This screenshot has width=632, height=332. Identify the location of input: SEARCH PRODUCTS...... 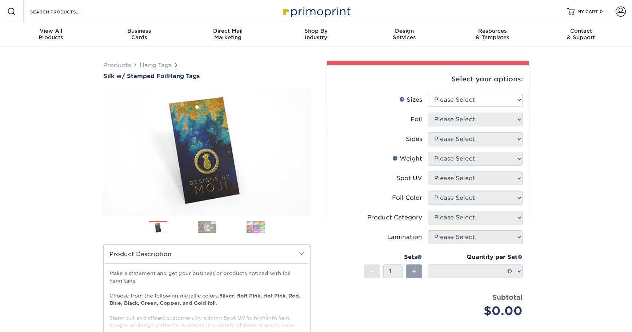
(65, 12).